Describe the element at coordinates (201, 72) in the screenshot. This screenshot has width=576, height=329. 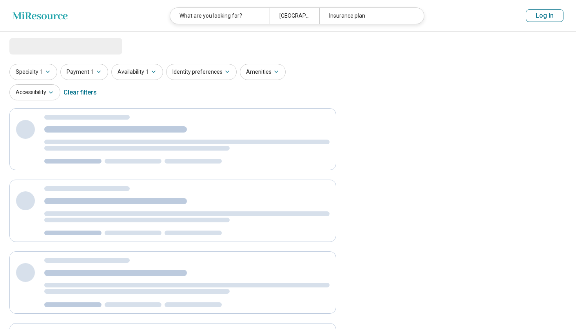
I see `button: Identity preferences` at that location.